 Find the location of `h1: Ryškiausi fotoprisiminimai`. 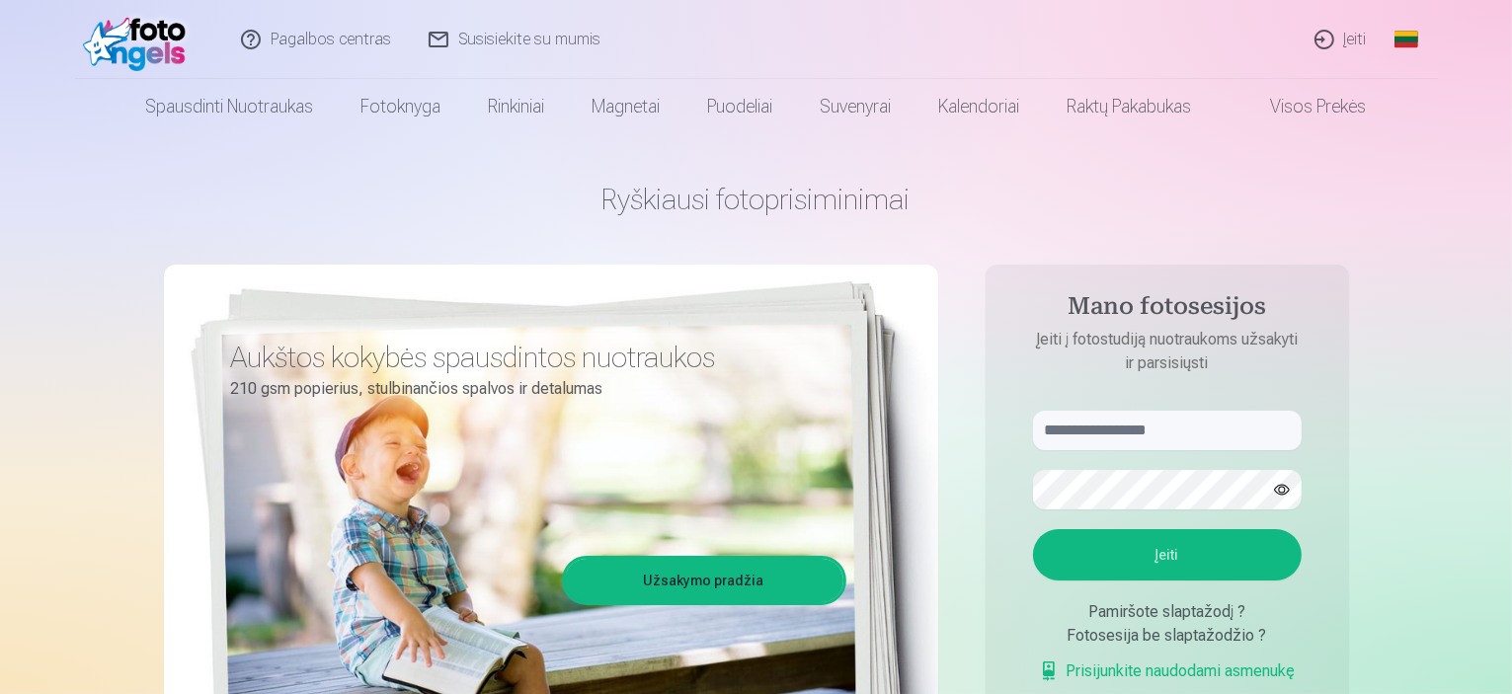

h1: Ryškiausi fotoprisiminimai is located at coordinates (756, 199).